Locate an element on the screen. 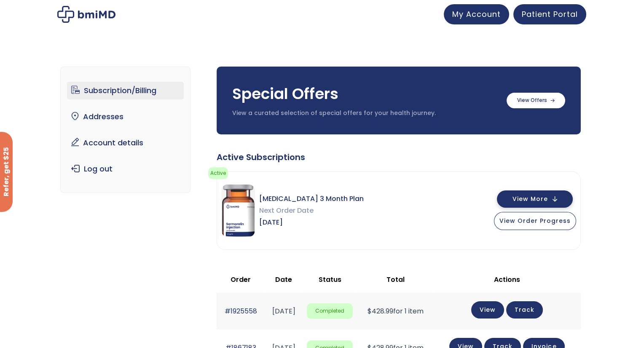 The width and height of the screenshot is (641, 348). img: Sermorelin 3 Month Plan is located at coordinates (238, 211).